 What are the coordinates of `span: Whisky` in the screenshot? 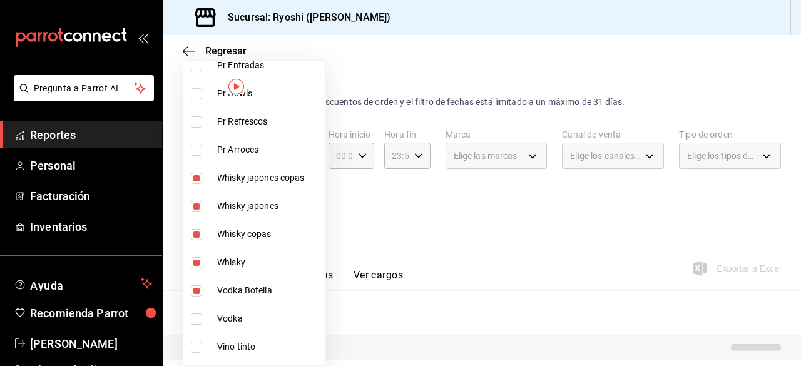 It's located at (268, 262).